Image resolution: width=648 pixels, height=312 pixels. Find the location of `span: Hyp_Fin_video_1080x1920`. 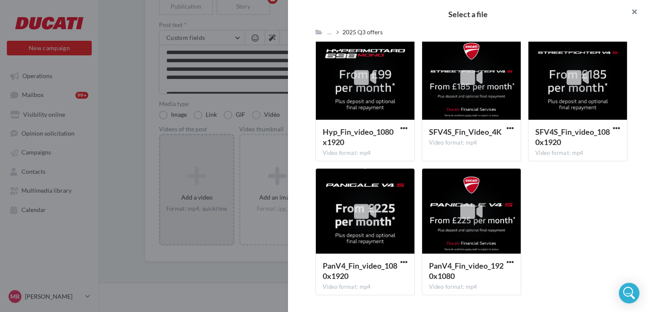

span: Hyp_Fin_video_1080x1920 is located at coordinates (358, 137).